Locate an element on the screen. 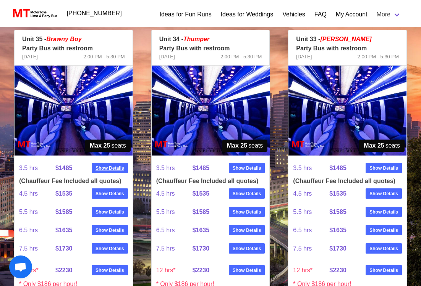 The height and width of the screenshot is (286, 421). a: My Account is located at coordinates (351, 15).